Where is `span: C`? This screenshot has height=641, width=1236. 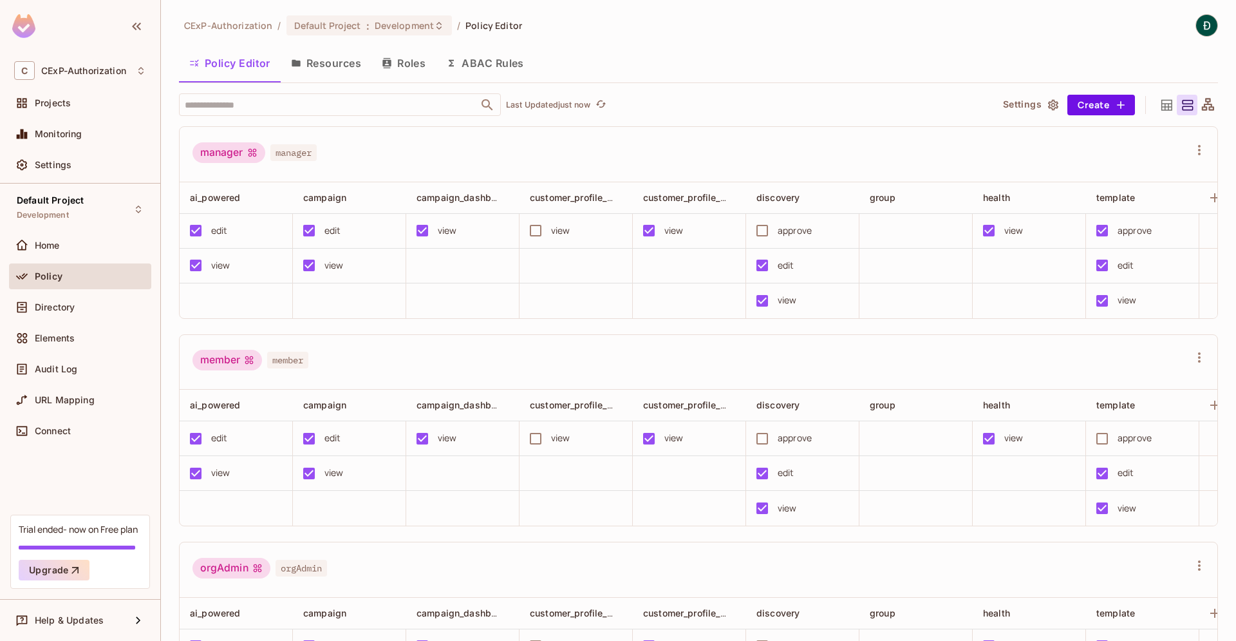
span: C is located at coordinates (24, 70).